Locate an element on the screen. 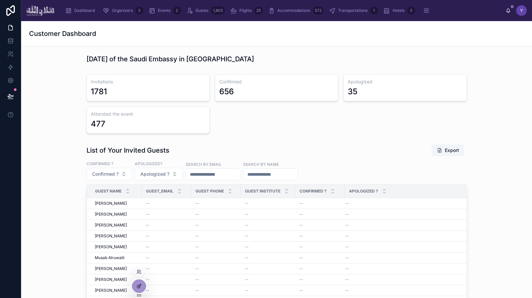 The height and width of the screenshot is (298, 532). h1: Customer Dashboard is located at coordinates (62, 34).